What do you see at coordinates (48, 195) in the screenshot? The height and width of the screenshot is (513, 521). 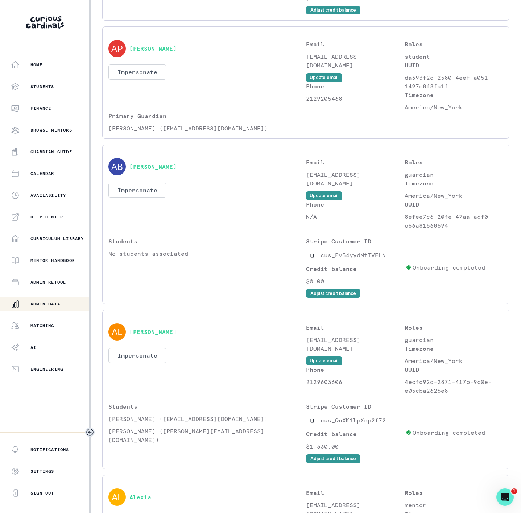 I see `p: Availability` at bounding box center [48, 195].